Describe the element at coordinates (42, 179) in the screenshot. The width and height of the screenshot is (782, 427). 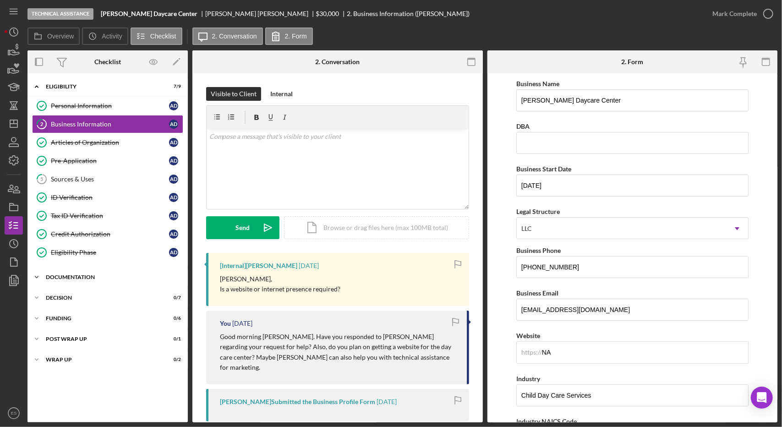
I see `tspan: 5` at that location.